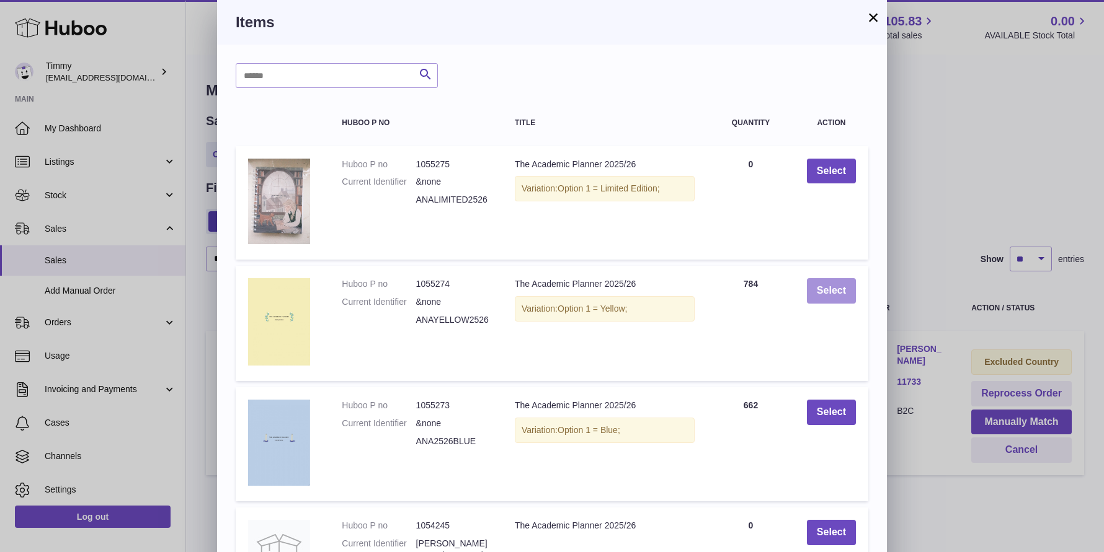 This screenshot has height=552, width=1104. Describe the element at coordinates (750, 123) in the screenshot. I see `th: Quantity` at that location.